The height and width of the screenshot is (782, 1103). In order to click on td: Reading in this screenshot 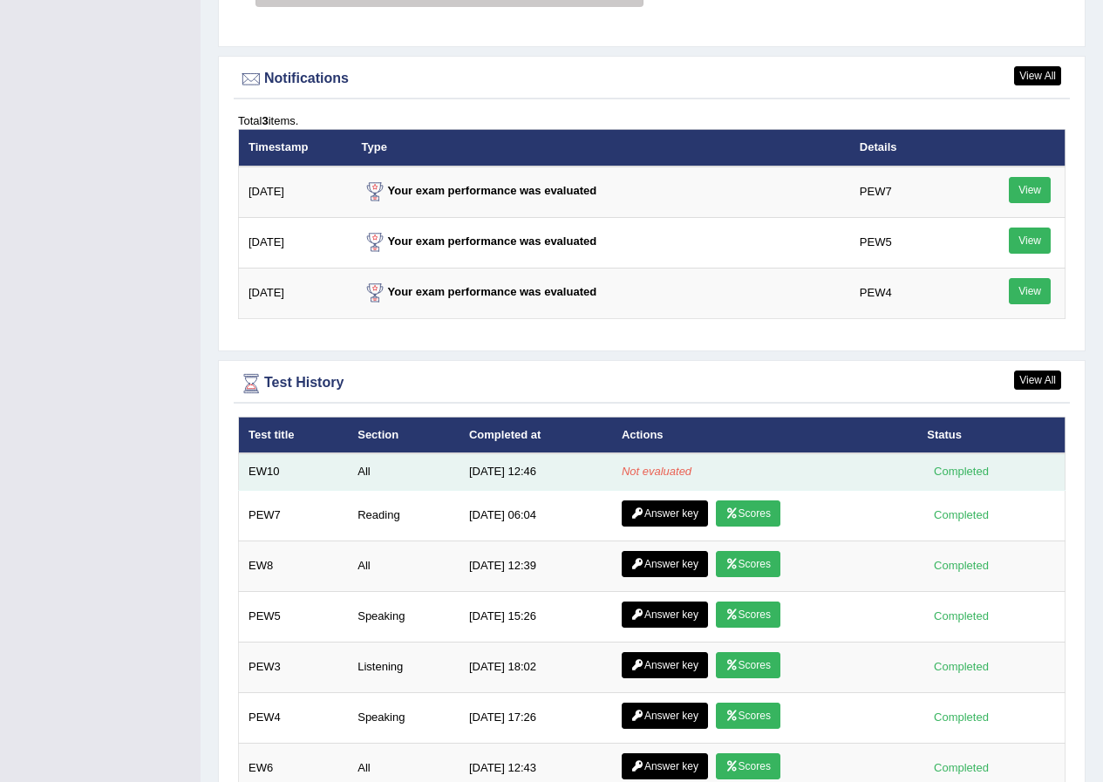, I will do `click(404, 515)`.